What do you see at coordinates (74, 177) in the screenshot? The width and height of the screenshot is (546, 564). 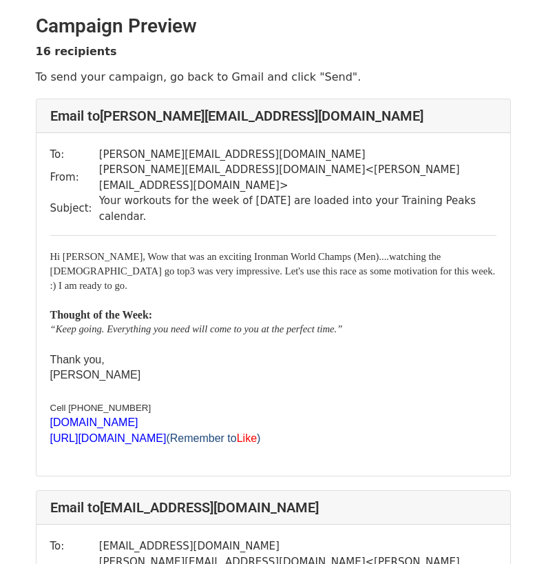 I see `td: From:` at bounding box center [74, 177].